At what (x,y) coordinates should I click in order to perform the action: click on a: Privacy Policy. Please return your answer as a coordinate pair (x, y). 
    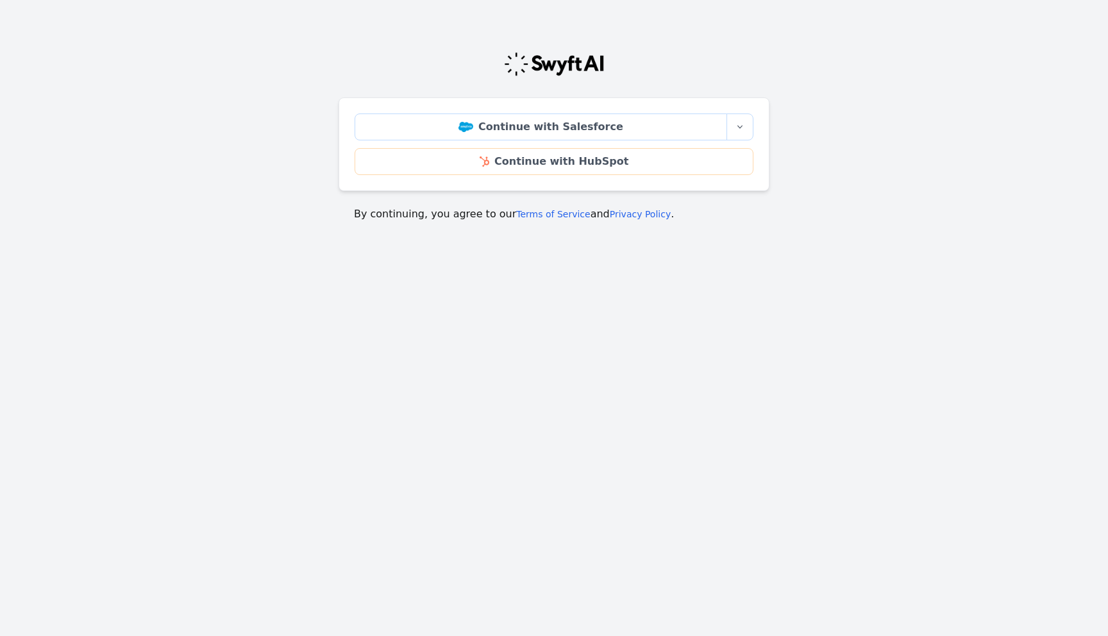
    Looking at the image, I should click on (640, 214).